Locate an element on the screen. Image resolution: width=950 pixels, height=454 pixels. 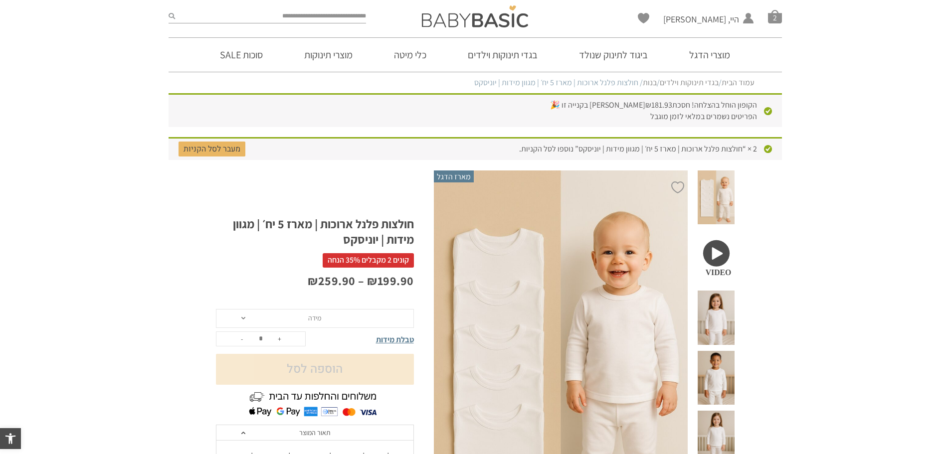
span: מידה is located at coordinates (315, 318).